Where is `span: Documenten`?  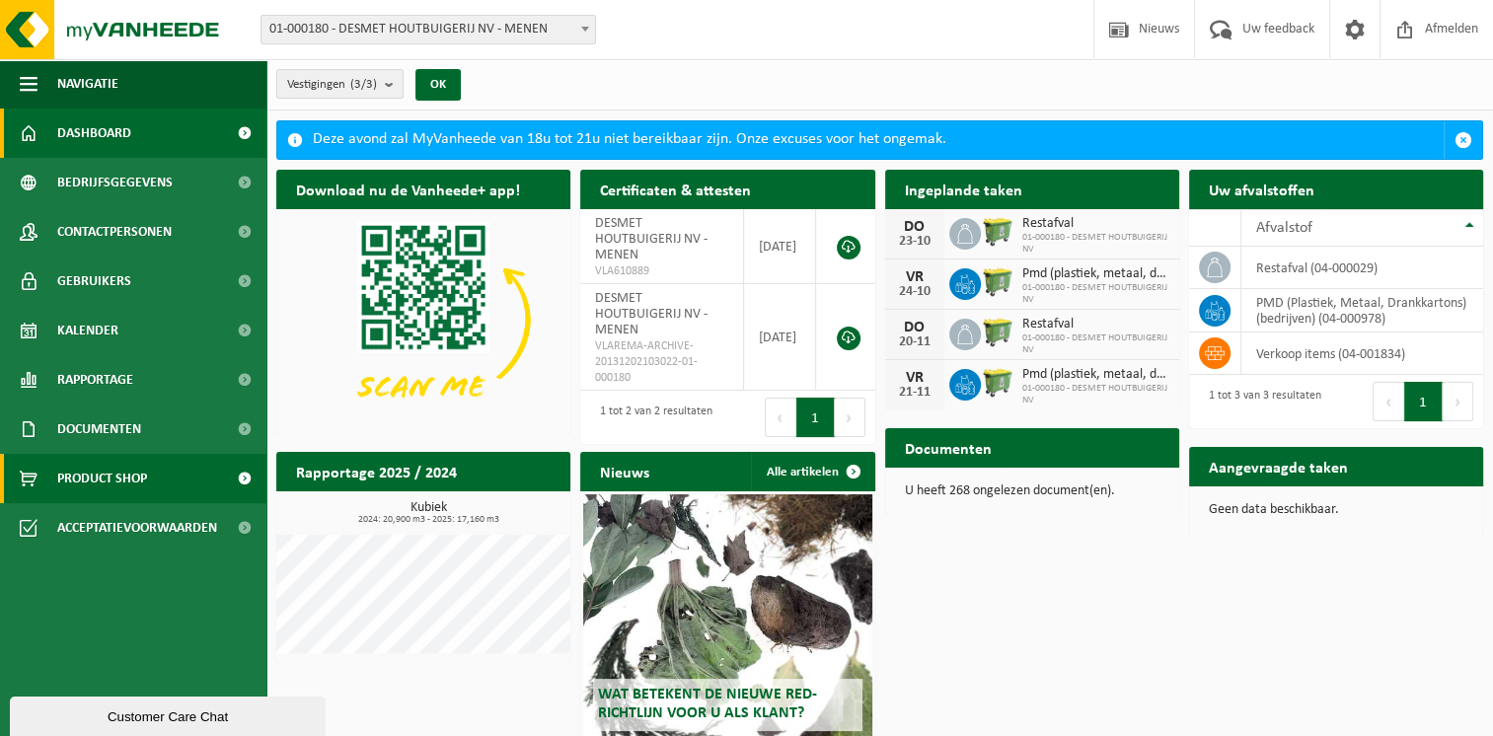 span: Documenten is located at coordinates (99, 429).